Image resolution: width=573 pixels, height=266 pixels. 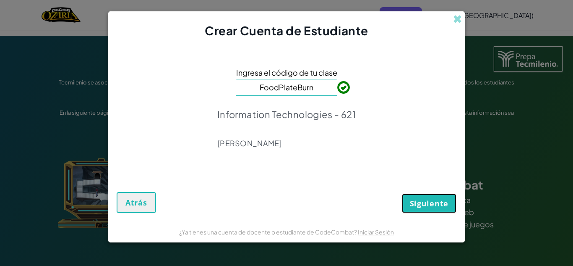 I want to click on span: Siguiente, so click(x=429, y=203).